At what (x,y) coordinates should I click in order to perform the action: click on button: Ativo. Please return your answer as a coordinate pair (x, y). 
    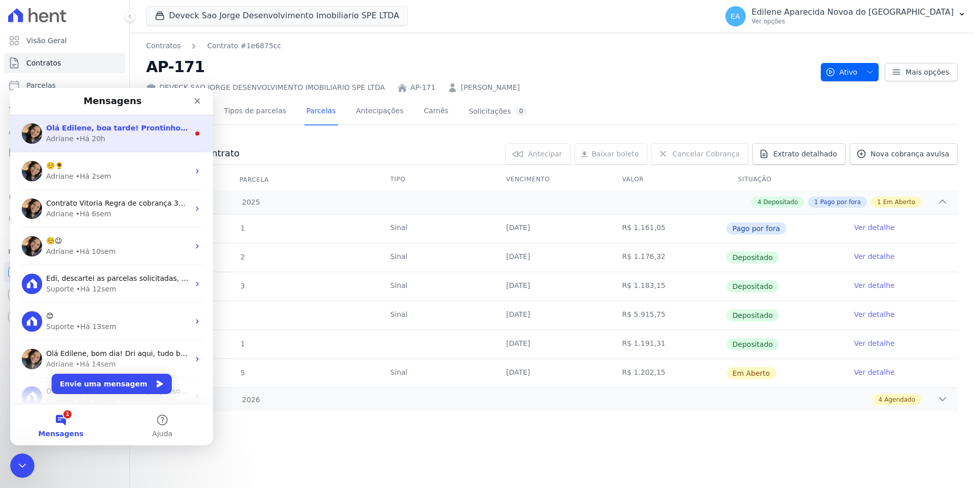
    Looking at the image, I should click on (850, 72).